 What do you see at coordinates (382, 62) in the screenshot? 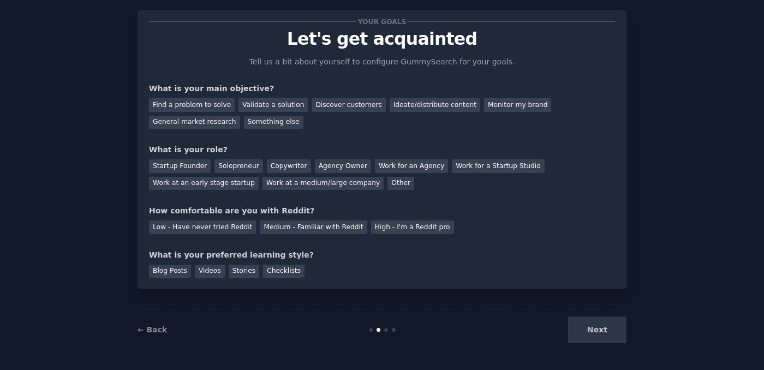
I see `p: Tell us a bit about yourself to configure GummySearch for your goals.` at bounding box center [382, 62].